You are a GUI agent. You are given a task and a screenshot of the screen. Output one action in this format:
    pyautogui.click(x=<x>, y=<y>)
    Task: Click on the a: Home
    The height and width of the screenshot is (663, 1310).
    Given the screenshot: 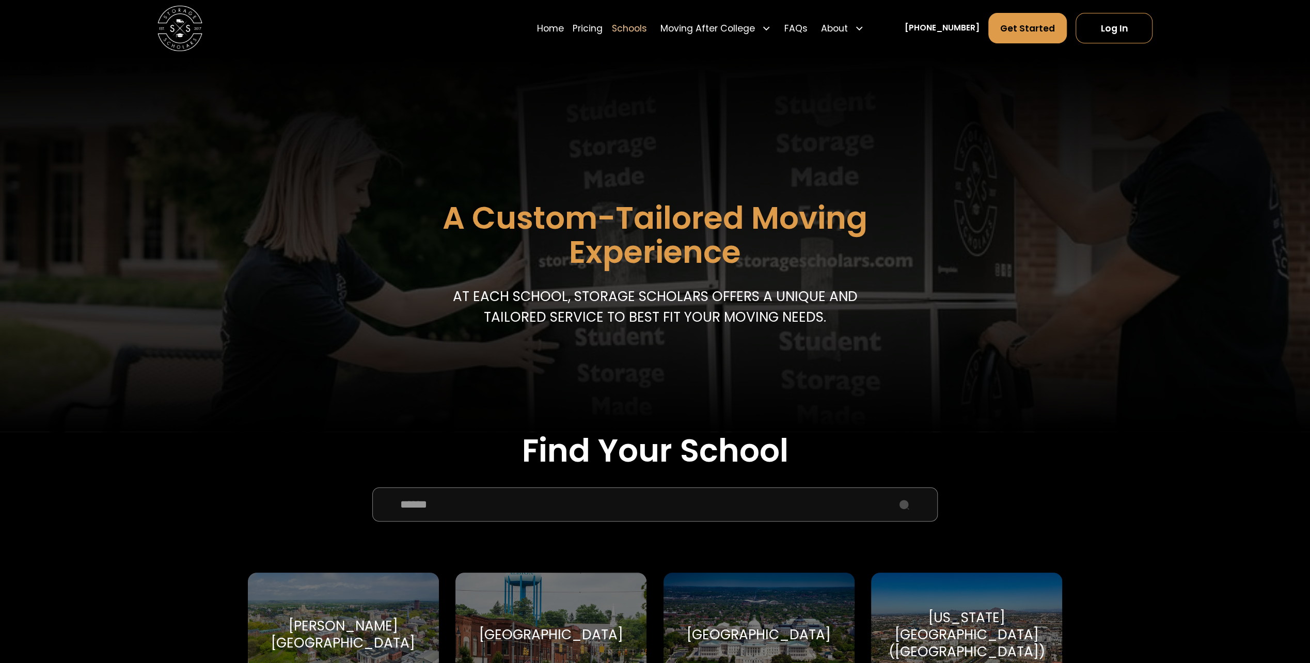 What is the action you would take?
    pyautogui.click(x=551, y=28)
    